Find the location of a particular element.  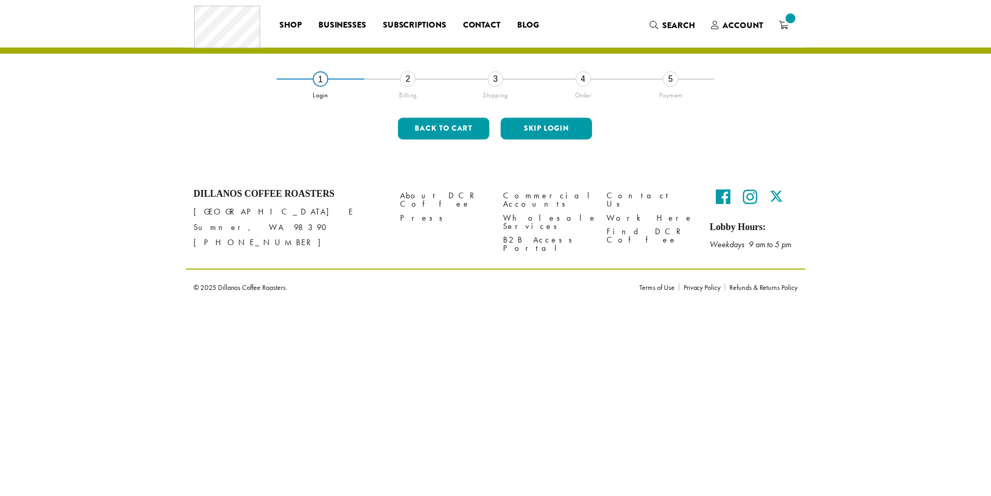

div: Login is located at coordinates (323, 92).